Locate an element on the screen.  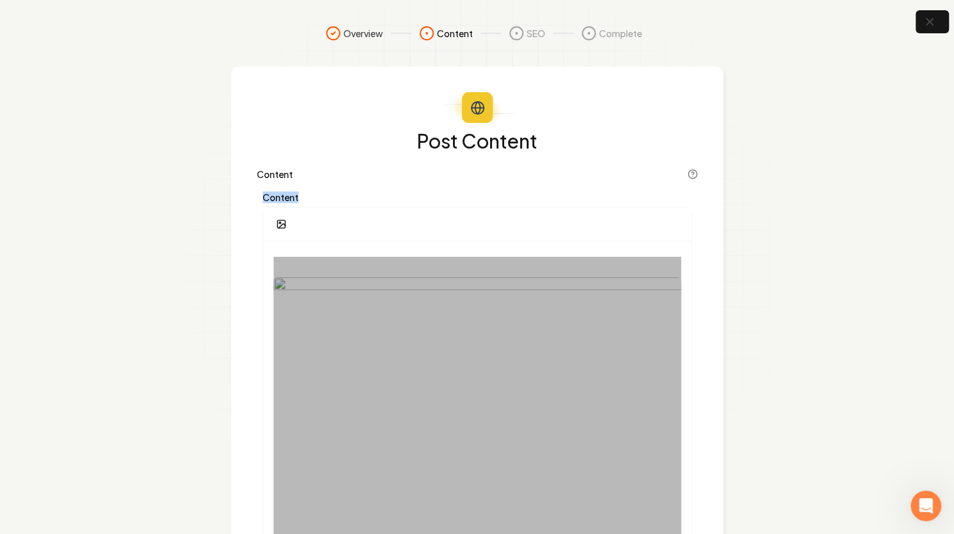
span: SEO is located at coordinates (535, 33).